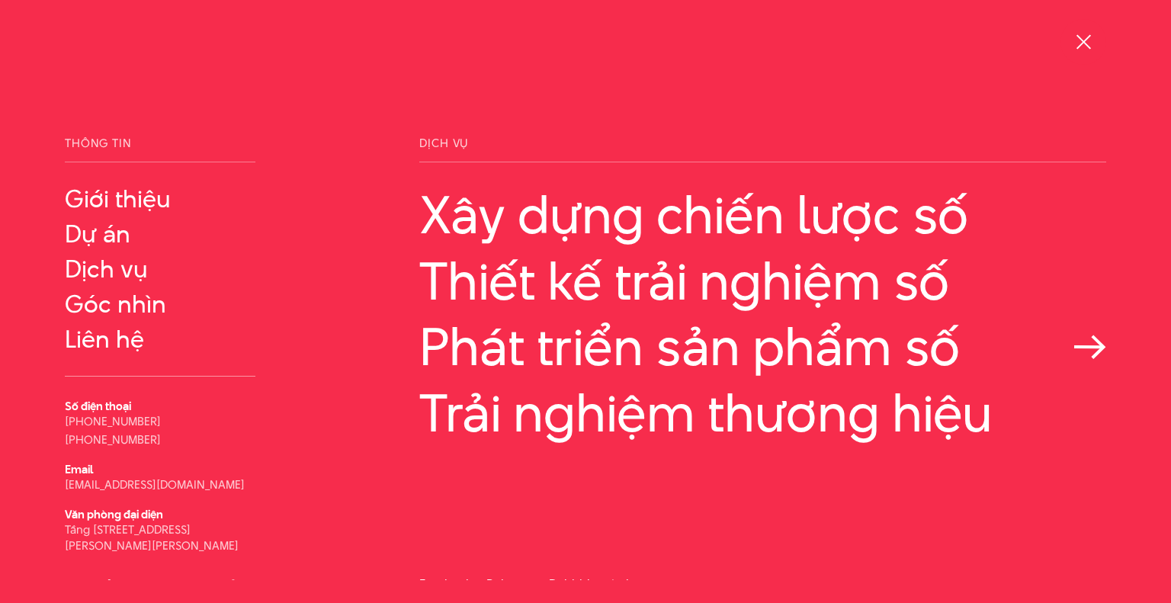 The width and height of the screenshot is (1171, 603). I want to click on a: English, so click(84, 585).